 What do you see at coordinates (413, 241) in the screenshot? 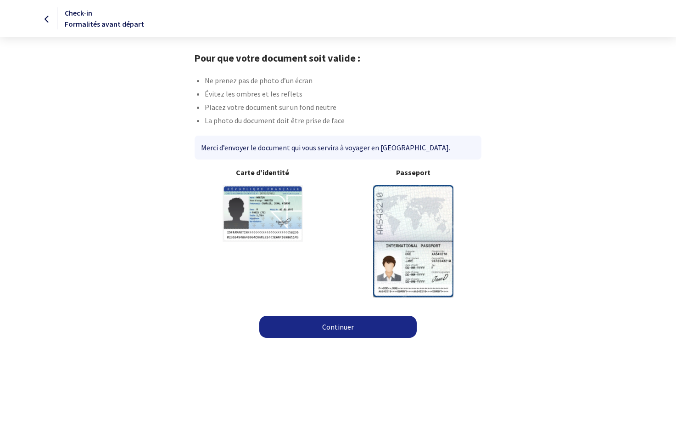
I see `img: illuPasseport.svg` at bounding box center [413, 241].